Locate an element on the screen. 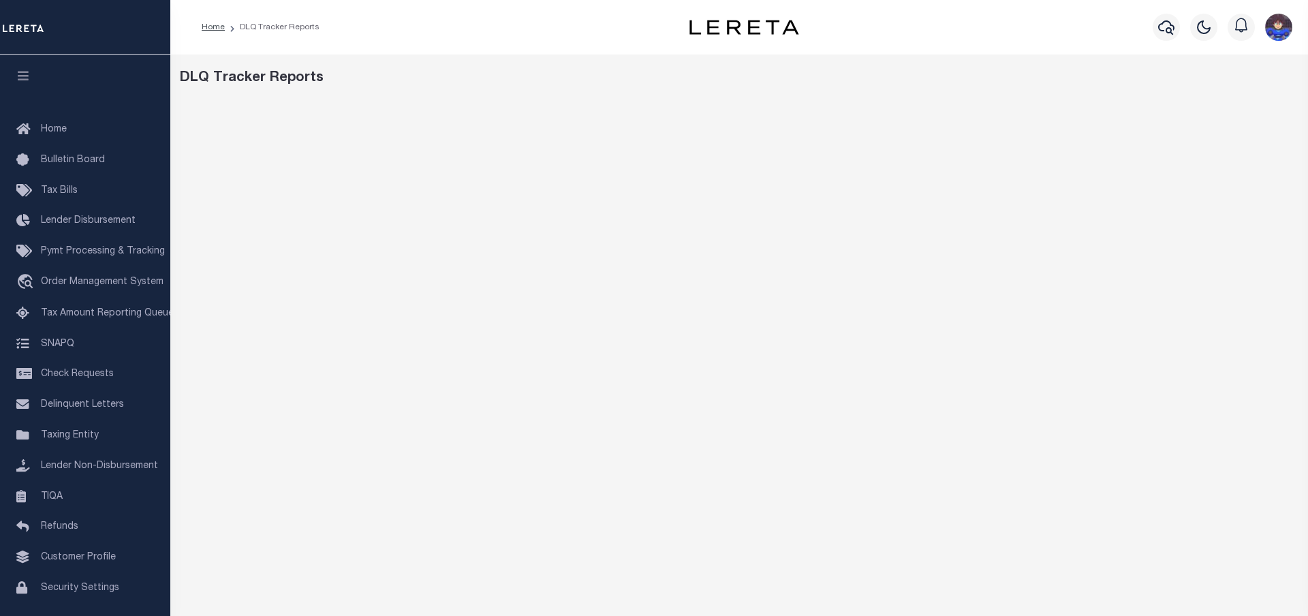 This screenshot has height=616, width=1308. span: Delinquent Letters is located at coordinates (82, 405).